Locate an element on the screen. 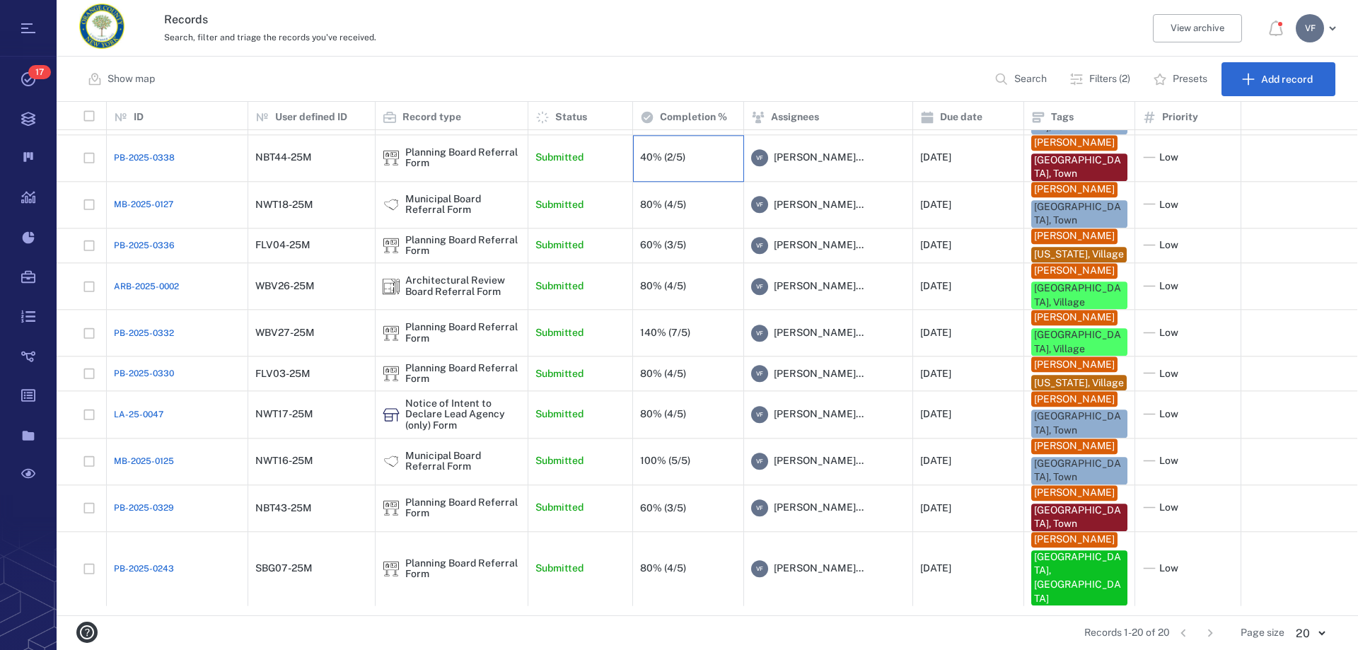 This screenshot has width=1358, height=650. span: MB-2025-0127 is located at coordinates (144, 205).